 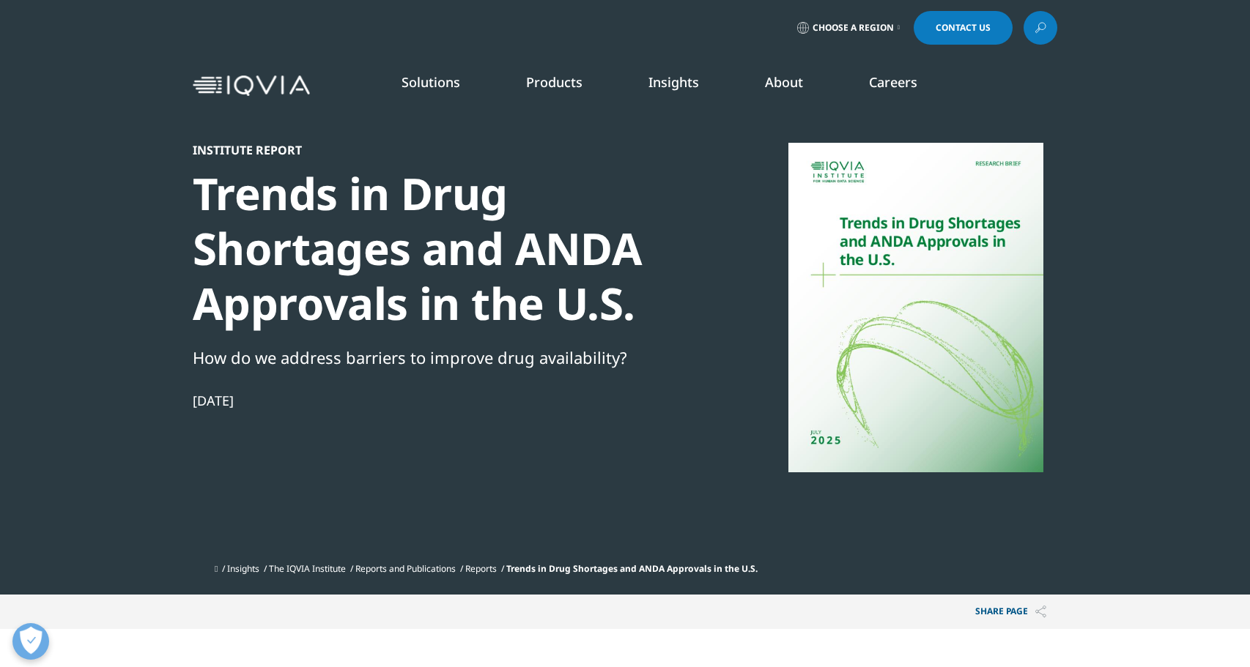 What do you see at coordinates (554, 82) in the screenshot?
I see `a: Products` at bounding box center [554, 82].